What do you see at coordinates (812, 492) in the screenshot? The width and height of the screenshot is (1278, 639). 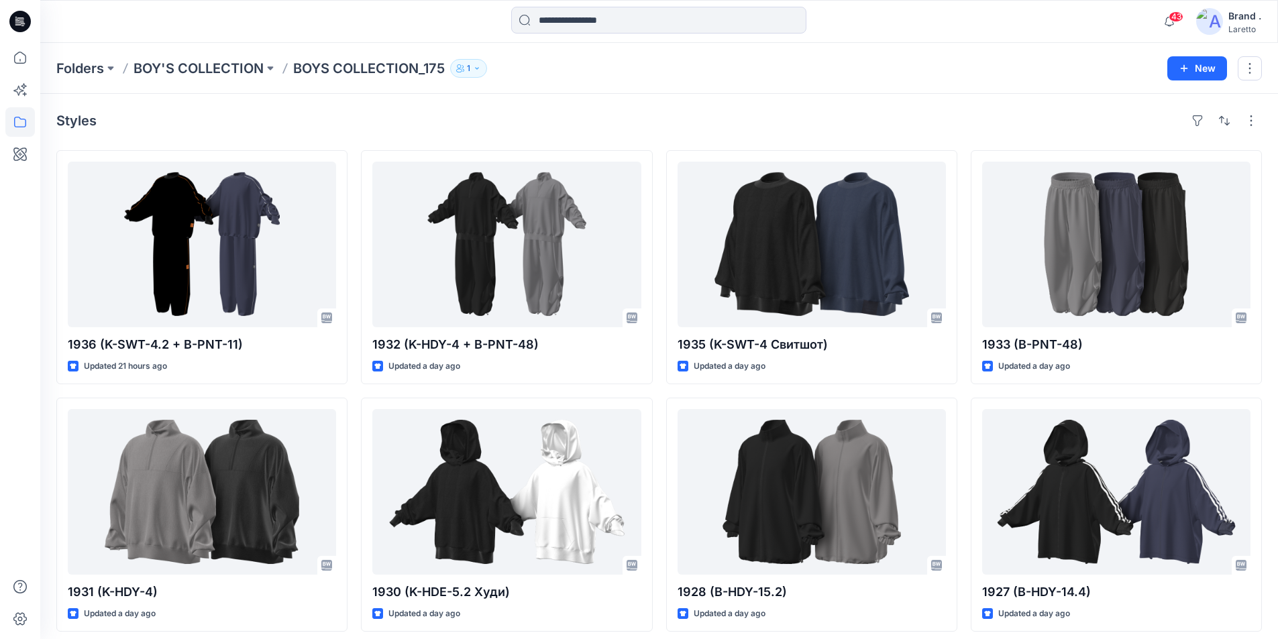 I see `a: 1928 (B-HDY-15.2)` at bounding box center [812, 492].